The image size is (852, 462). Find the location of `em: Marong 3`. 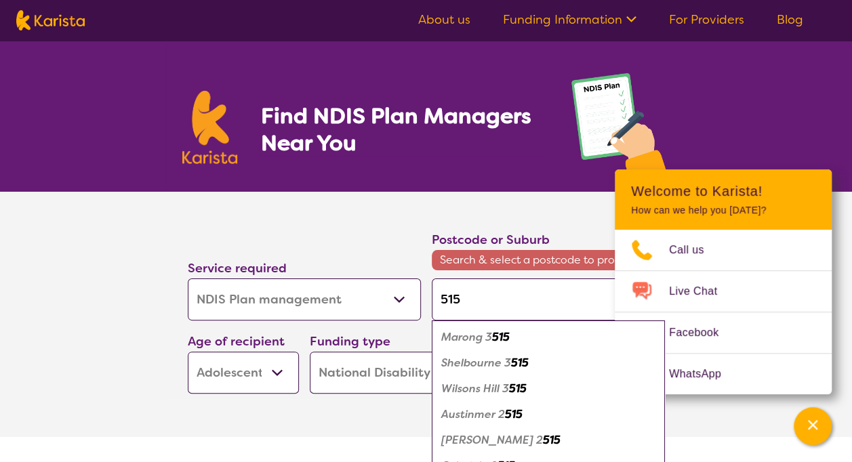

em: Marong 3 is located at coordinates (467, 337).